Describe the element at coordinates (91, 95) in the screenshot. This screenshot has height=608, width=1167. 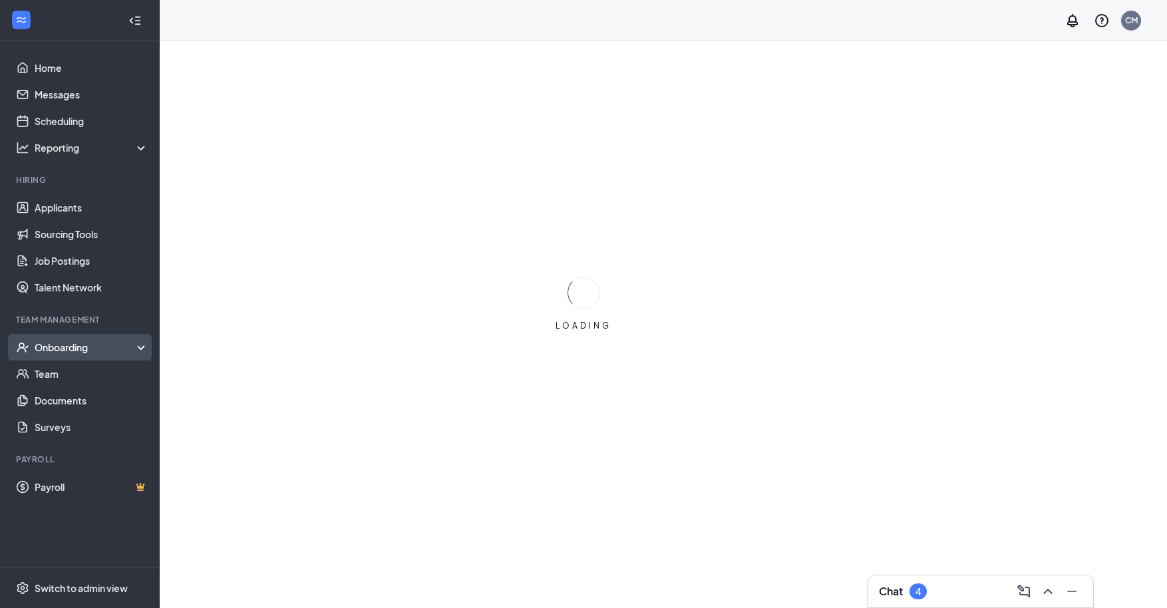
I see `a: Messages` at that location.